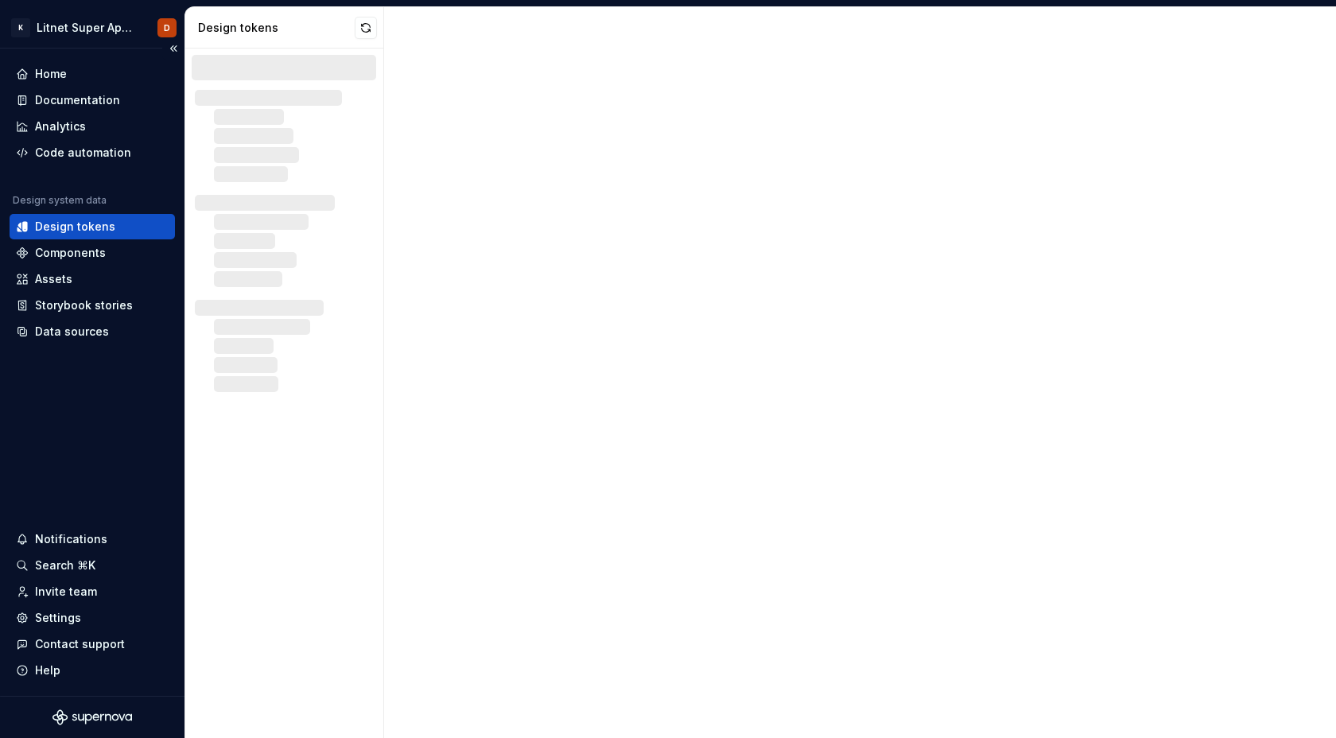  I want to click on div: Assets, so click(53, 279).